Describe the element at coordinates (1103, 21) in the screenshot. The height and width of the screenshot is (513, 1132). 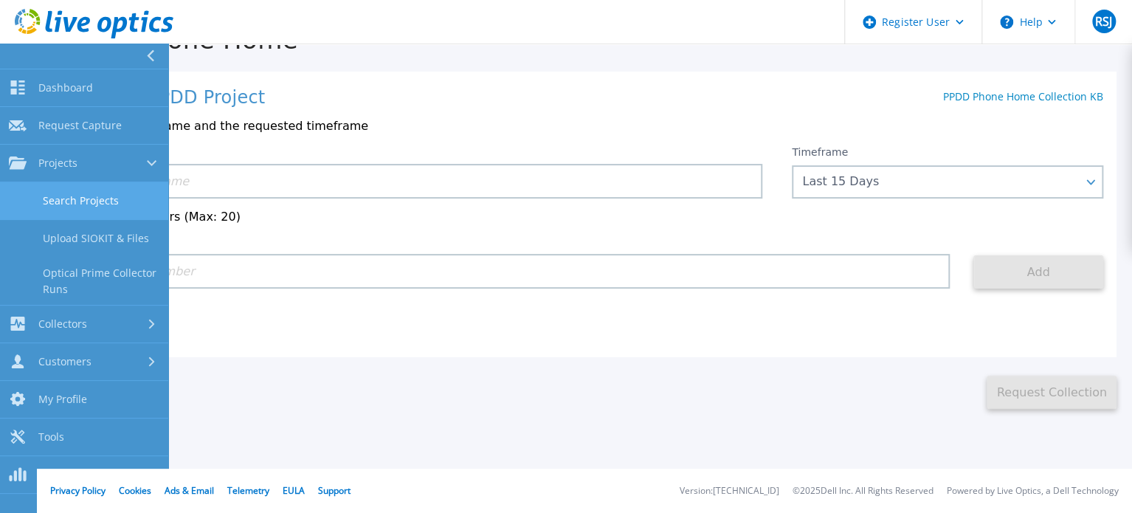
I see `span: RSJ` at that location.